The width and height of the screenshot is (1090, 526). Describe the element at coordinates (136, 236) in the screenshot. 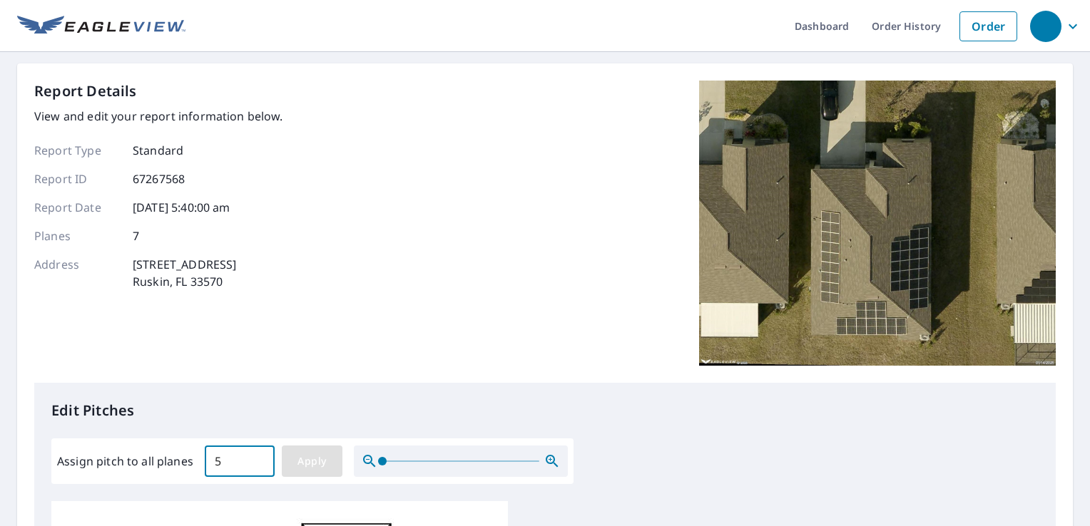

I see `p: 7` at that location.